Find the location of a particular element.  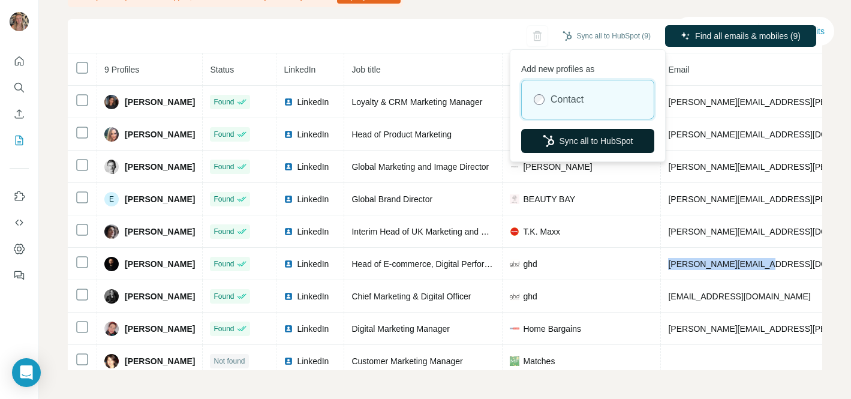

p: Add new profiles as is located at coordinates (588, 67).